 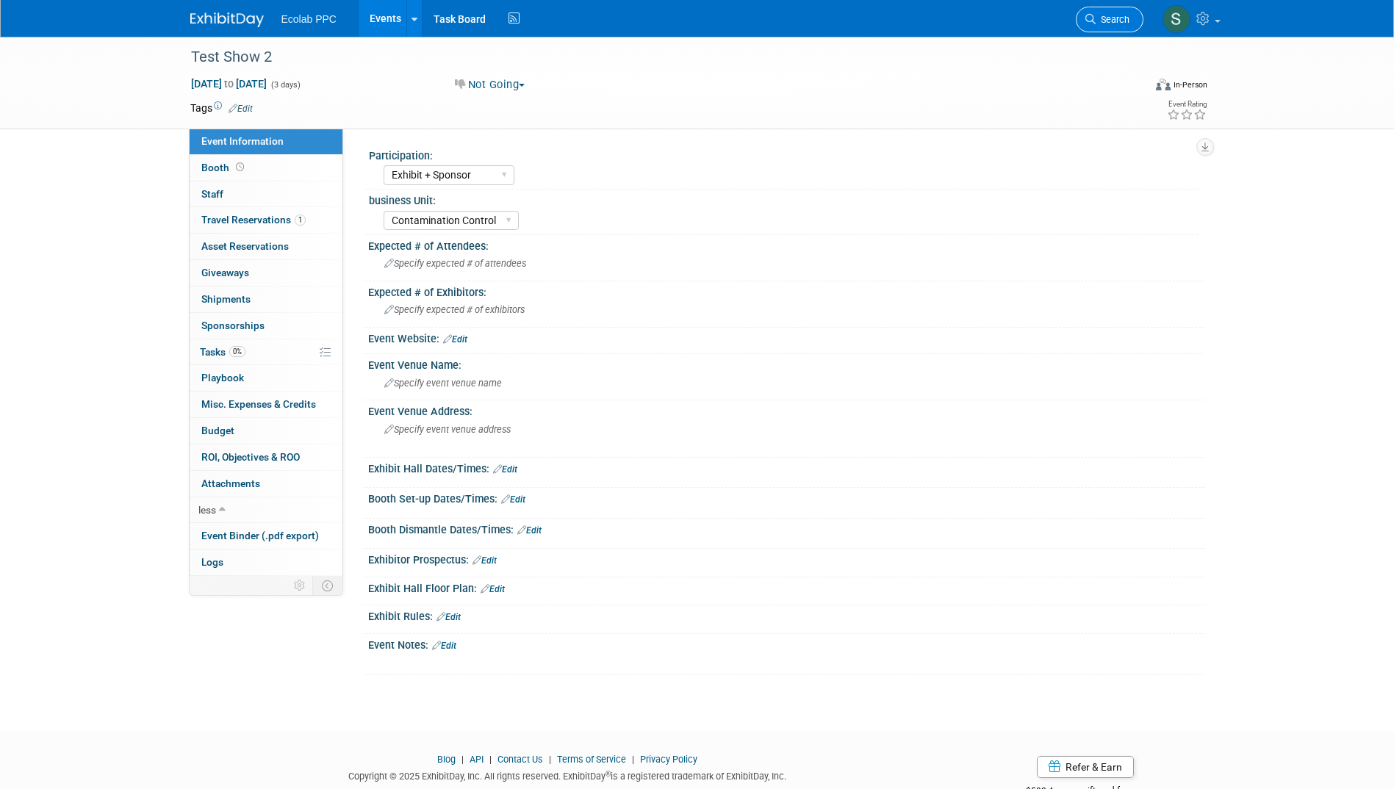 What do you see at coordinates (309, 19) in the screenshot?
I see `span: Ecolab PPC` at bounding box center [309, 19].